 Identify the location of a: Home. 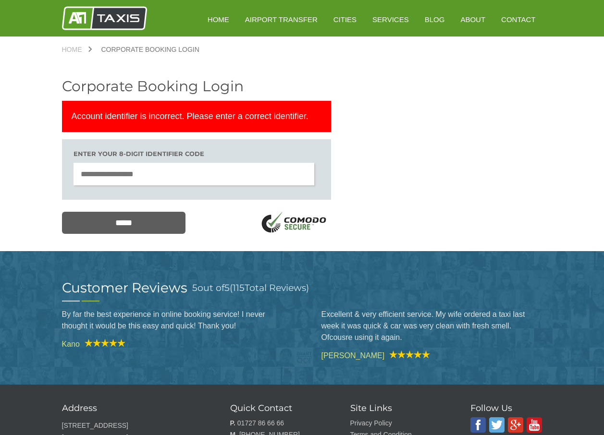
(77, 49).